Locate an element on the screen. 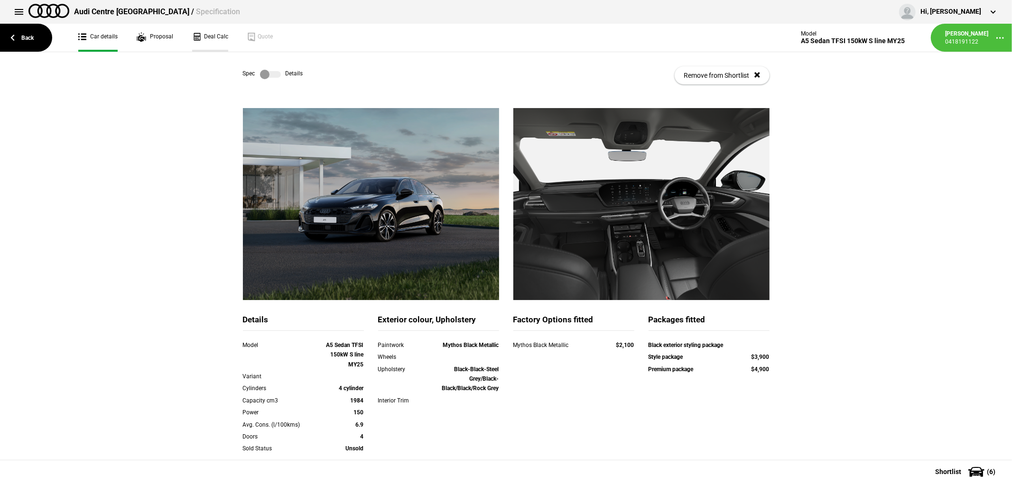 This screenshot has height=484, width=1012. div: Paintwork is located at coordinates (402, 345).